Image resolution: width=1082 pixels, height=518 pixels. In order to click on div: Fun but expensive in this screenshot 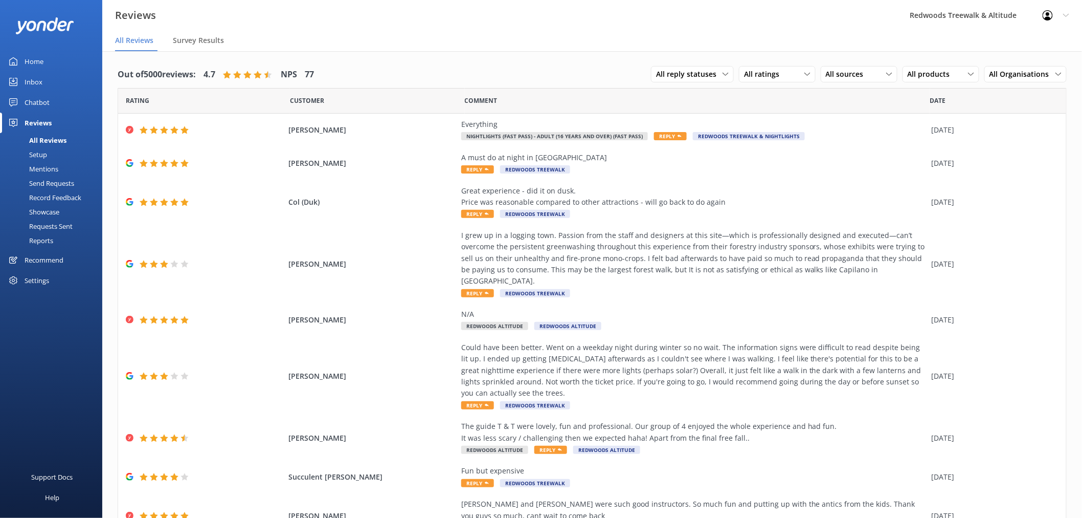, I will do `click(694, 471)`.